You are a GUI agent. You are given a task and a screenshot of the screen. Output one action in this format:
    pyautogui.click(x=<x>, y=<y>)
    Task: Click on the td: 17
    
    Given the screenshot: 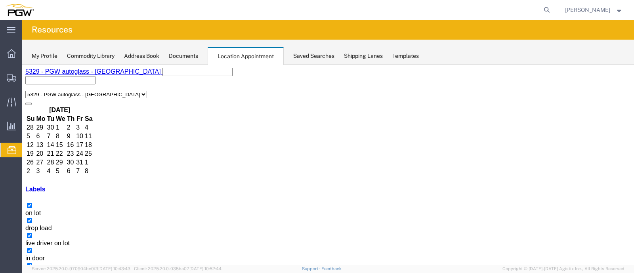 What is the action you would take?
    pyautogui.click(x=57, y=80)
    